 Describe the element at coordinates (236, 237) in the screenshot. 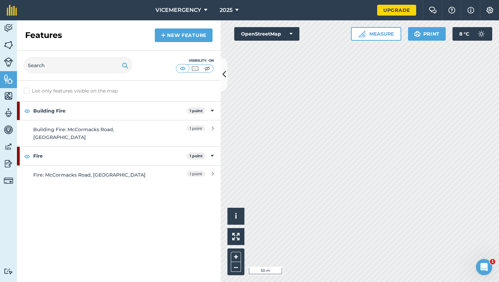

I see `img: Four arrows, one pointing top left, one top right, one bottom right and the last bottom left` at that location.